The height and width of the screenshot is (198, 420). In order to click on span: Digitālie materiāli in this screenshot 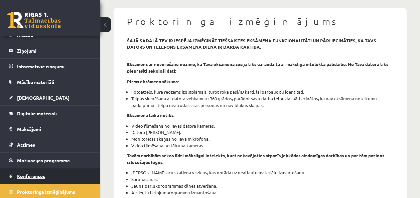, I will do `click(37, 113)`.